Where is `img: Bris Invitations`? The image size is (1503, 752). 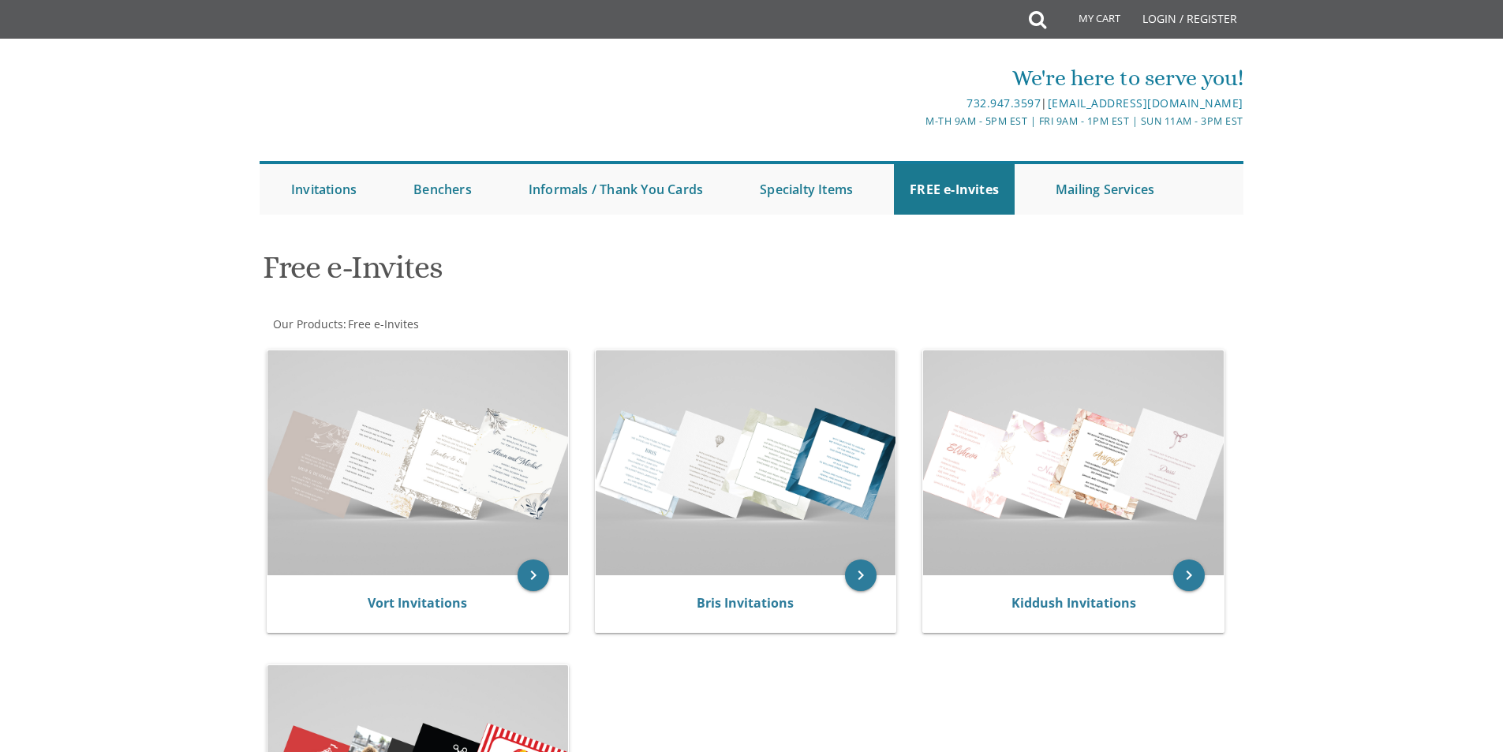 img: Bris Invitations is located at coordinates (746, 462).